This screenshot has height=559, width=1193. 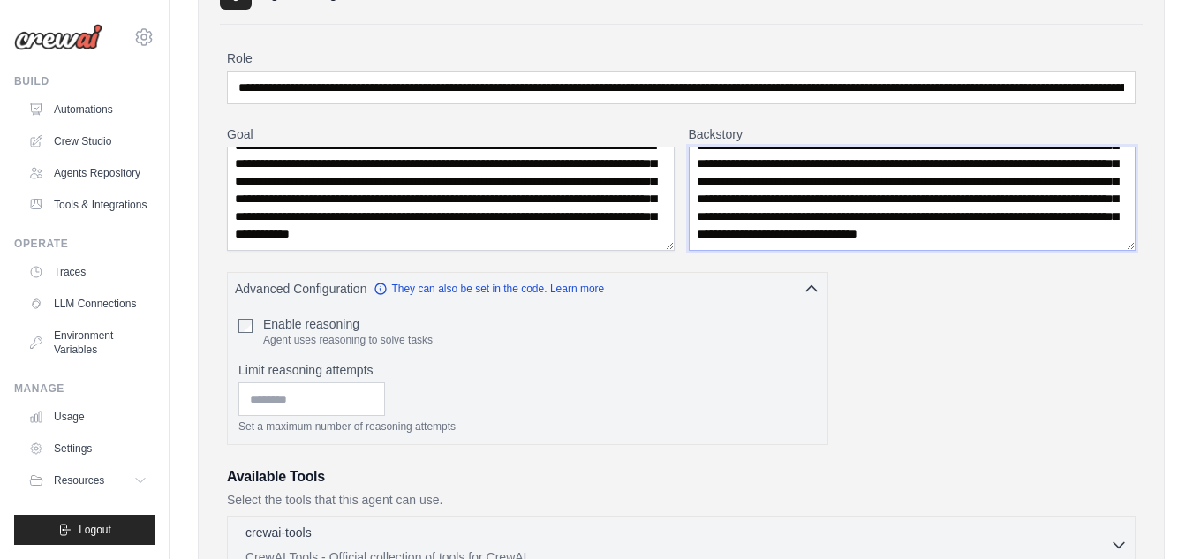 What do you see at coordinates (87, 480) in the screenshot?
I see `button: Resources` at bounding box center [87, 480].